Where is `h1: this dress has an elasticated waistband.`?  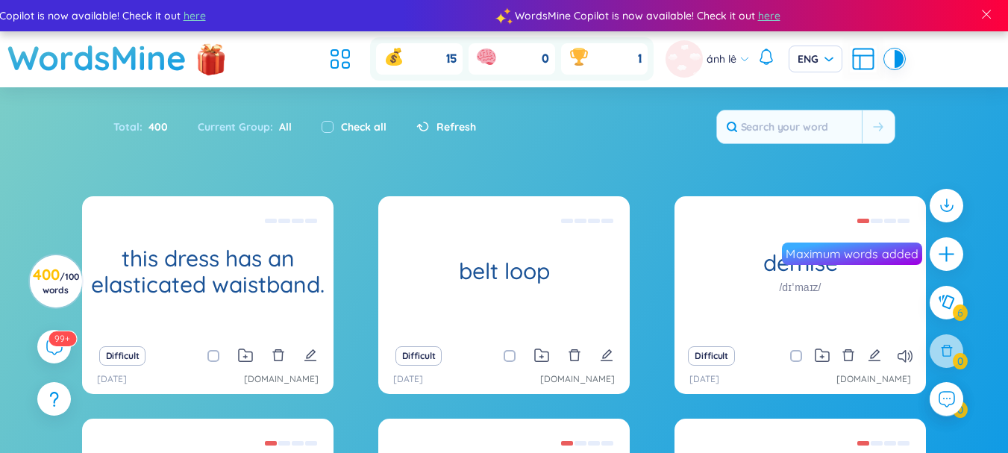
h1: this dress has an elasticated waistband. is located at coordinates (207, 272).